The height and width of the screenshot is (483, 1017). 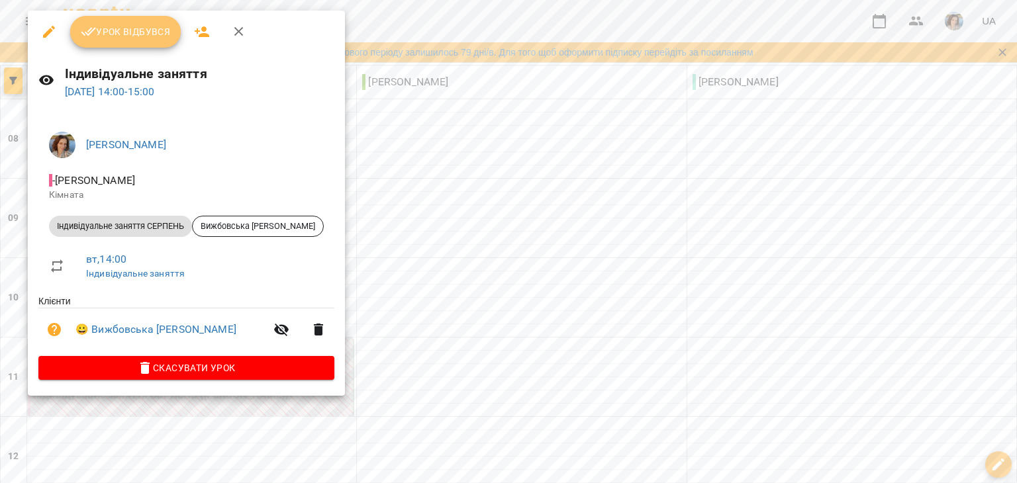 I want to click on a: Індивідуальне заняття, so click(x=135, y=273).